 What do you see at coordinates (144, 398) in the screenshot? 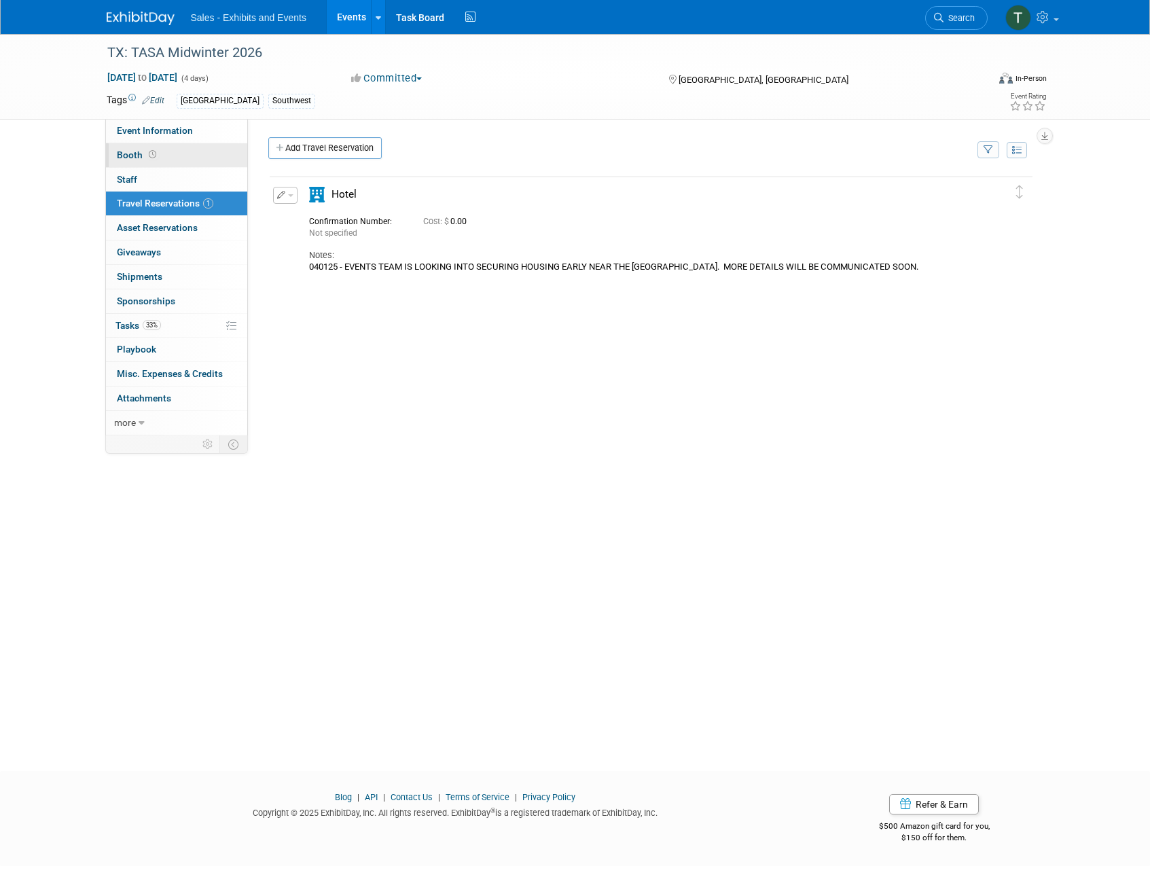
I see `span: Attachments` at bounding box center [144, 398].